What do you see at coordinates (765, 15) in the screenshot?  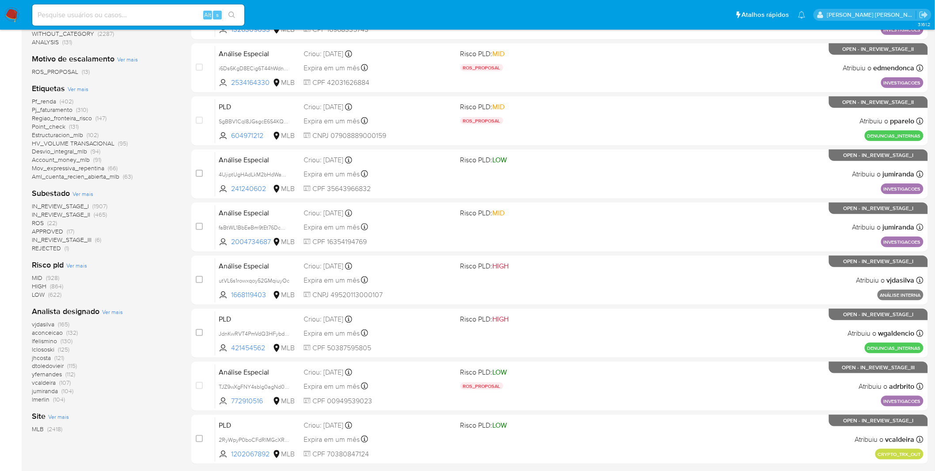 I see `span: Atalhos rápidos` at bounding box center [765, 15].